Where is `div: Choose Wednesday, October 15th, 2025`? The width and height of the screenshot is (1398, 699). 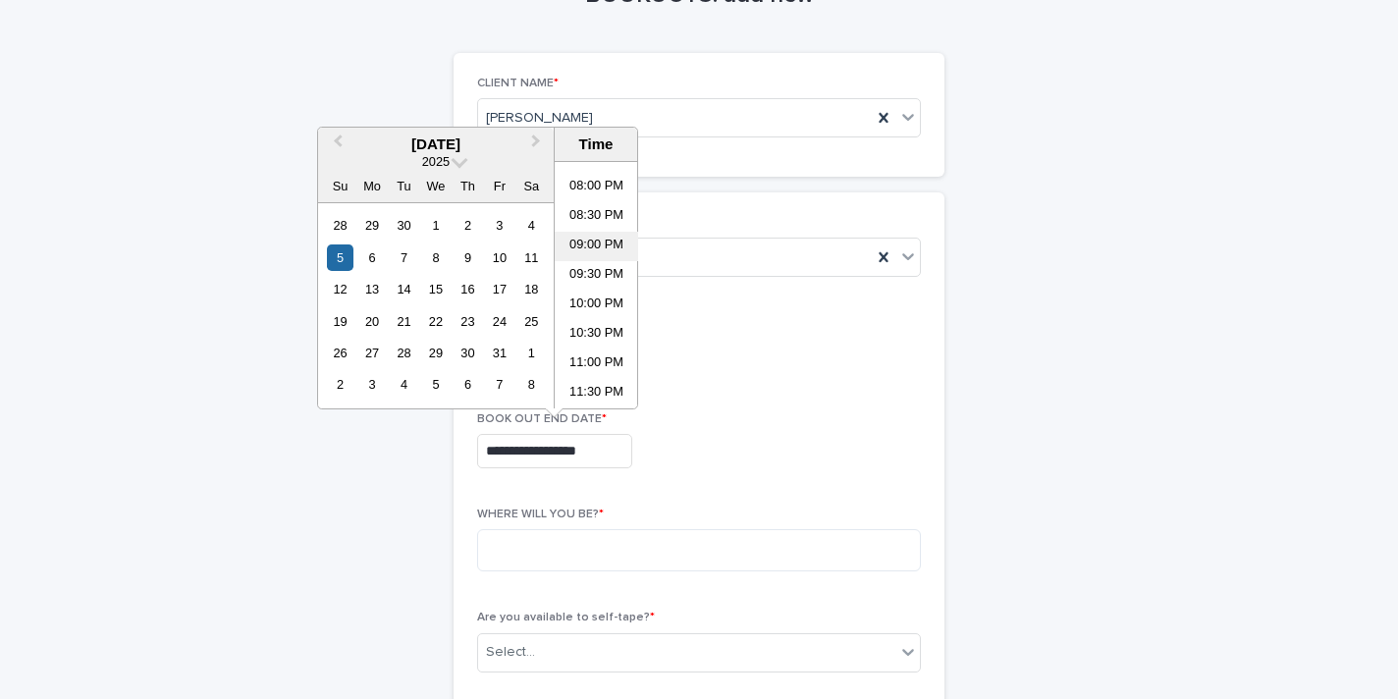
div: Choose Wednesday, October 15th, 2025 is located at coordinates (435, 289).